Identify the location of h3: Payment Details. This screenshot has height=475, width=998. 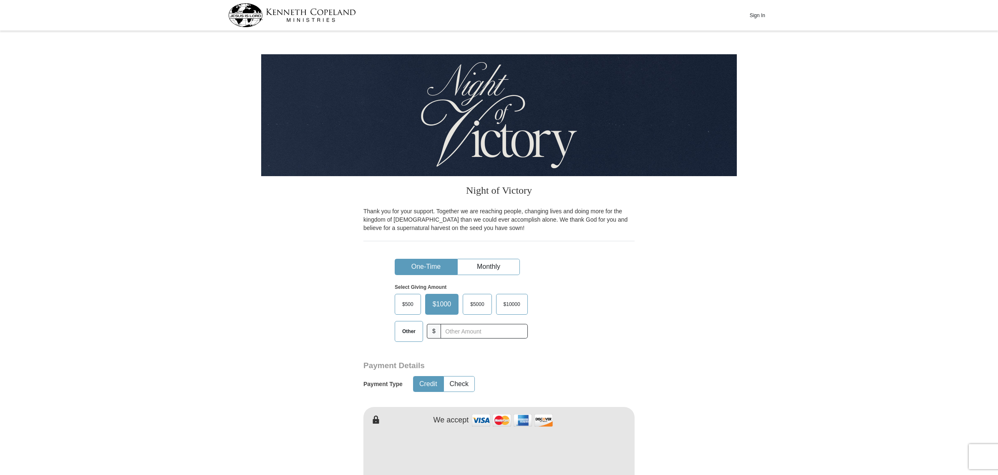
(470, 365).